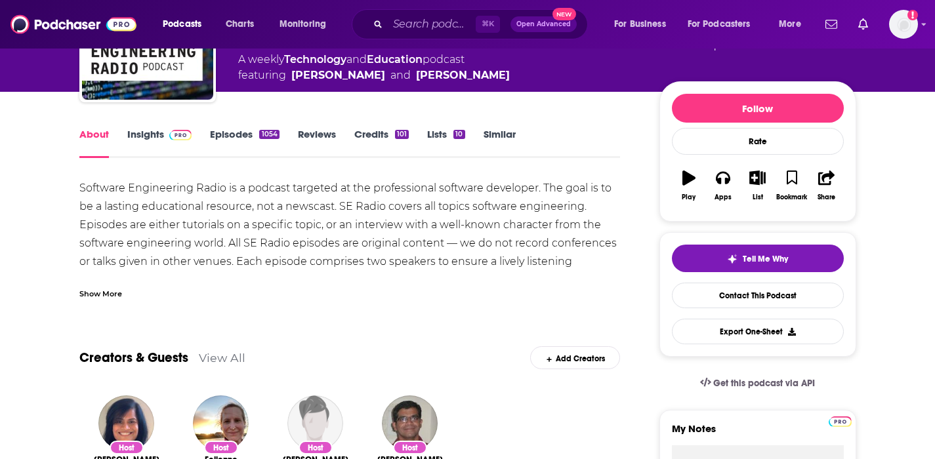 Image resolution: width=935 pixels, height=459 pixels. Describe the element at coordinates (239, 24) in the screenshot. I see `span: Charts` at that location.